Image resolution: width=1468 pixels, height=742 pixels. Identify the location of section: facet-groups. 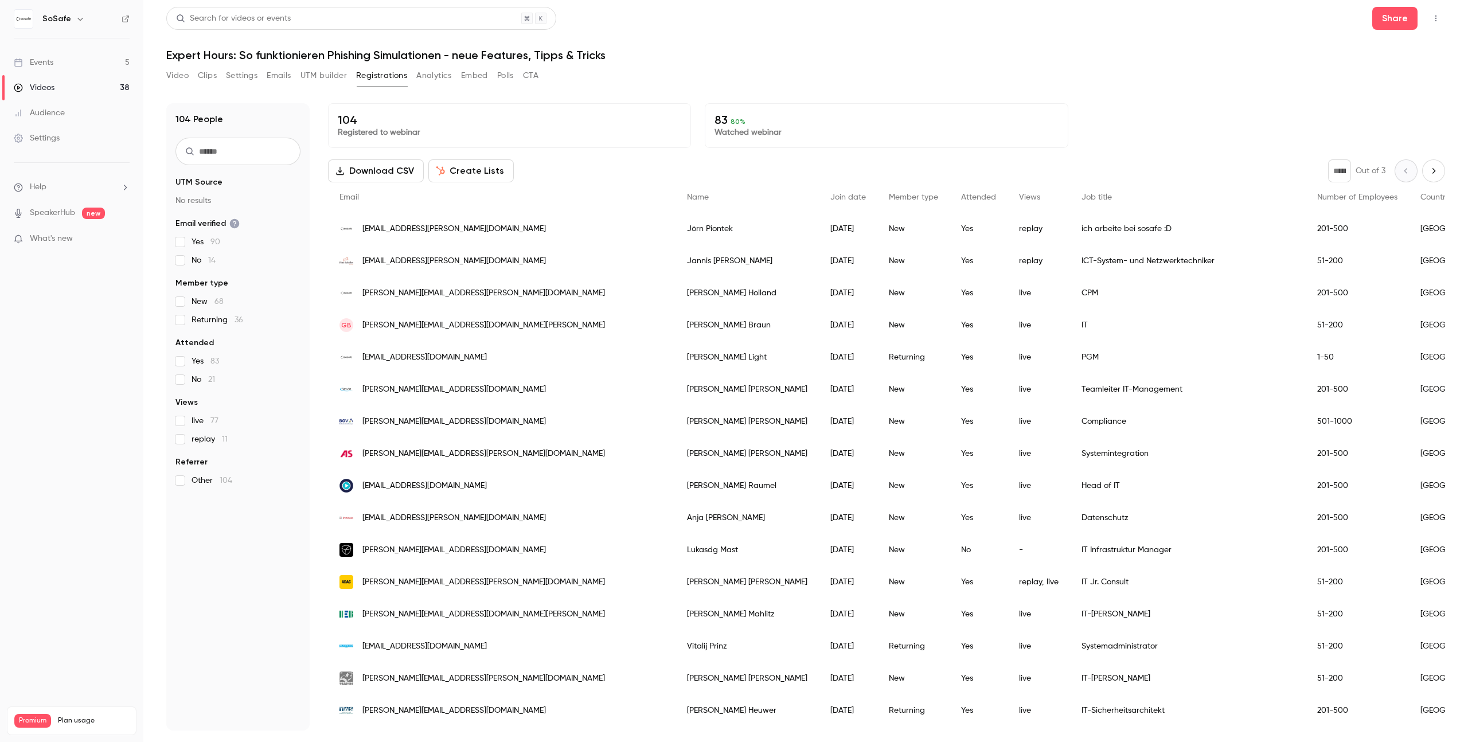
(238, 331).